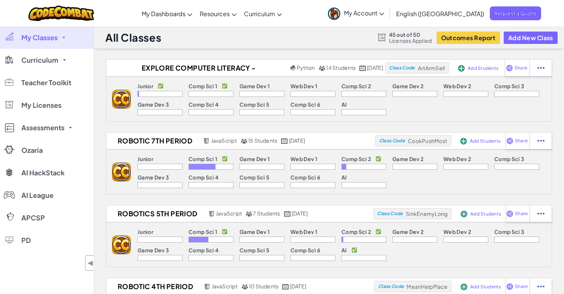 The height and width of the screenshot is (294, 564). Describe the element at coordinates (427, 286) in the screenshot. I see `span: MeanHelpPlace` at that location.